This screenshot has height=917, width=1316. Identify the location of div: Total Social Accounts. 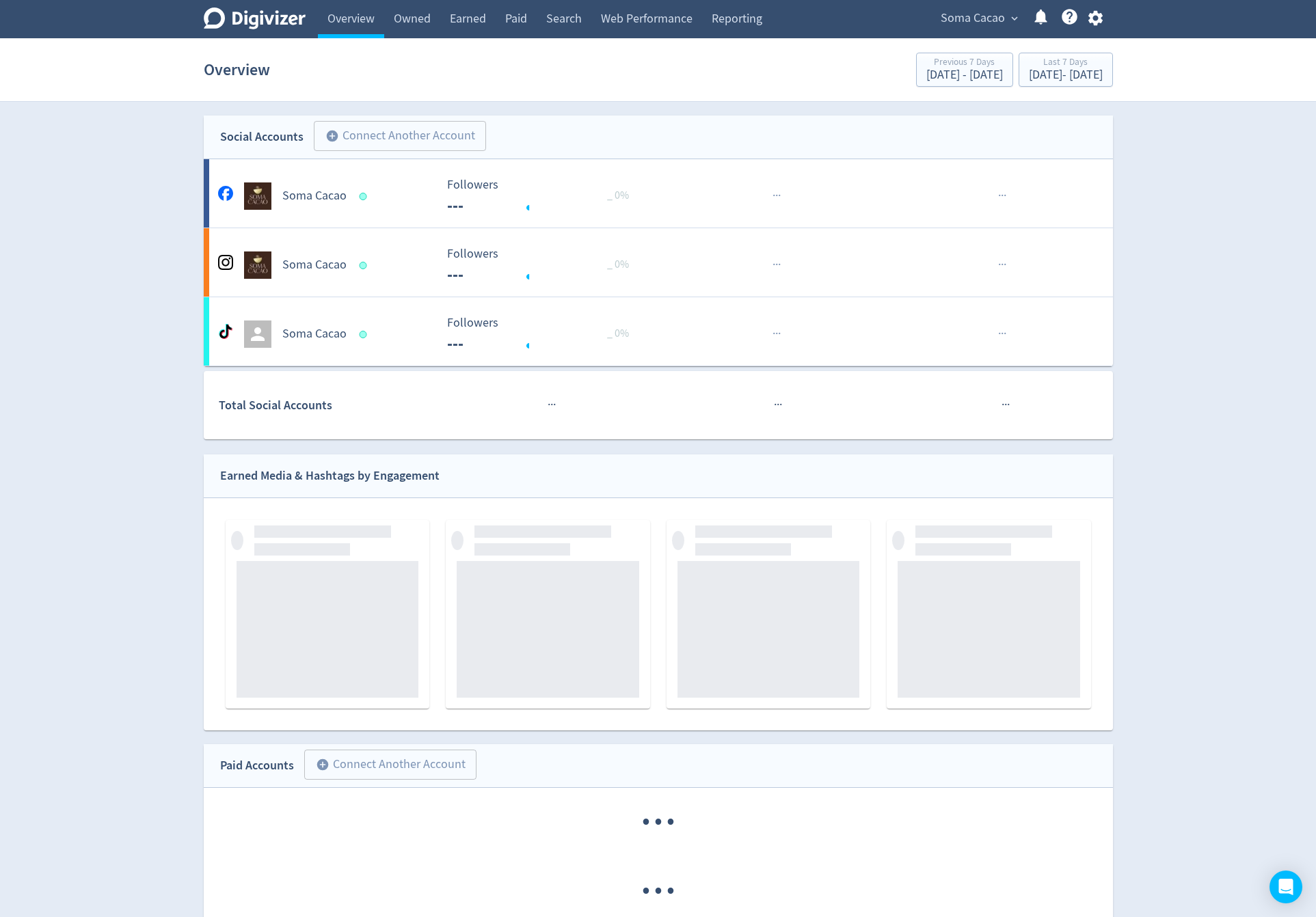
(328, 405).